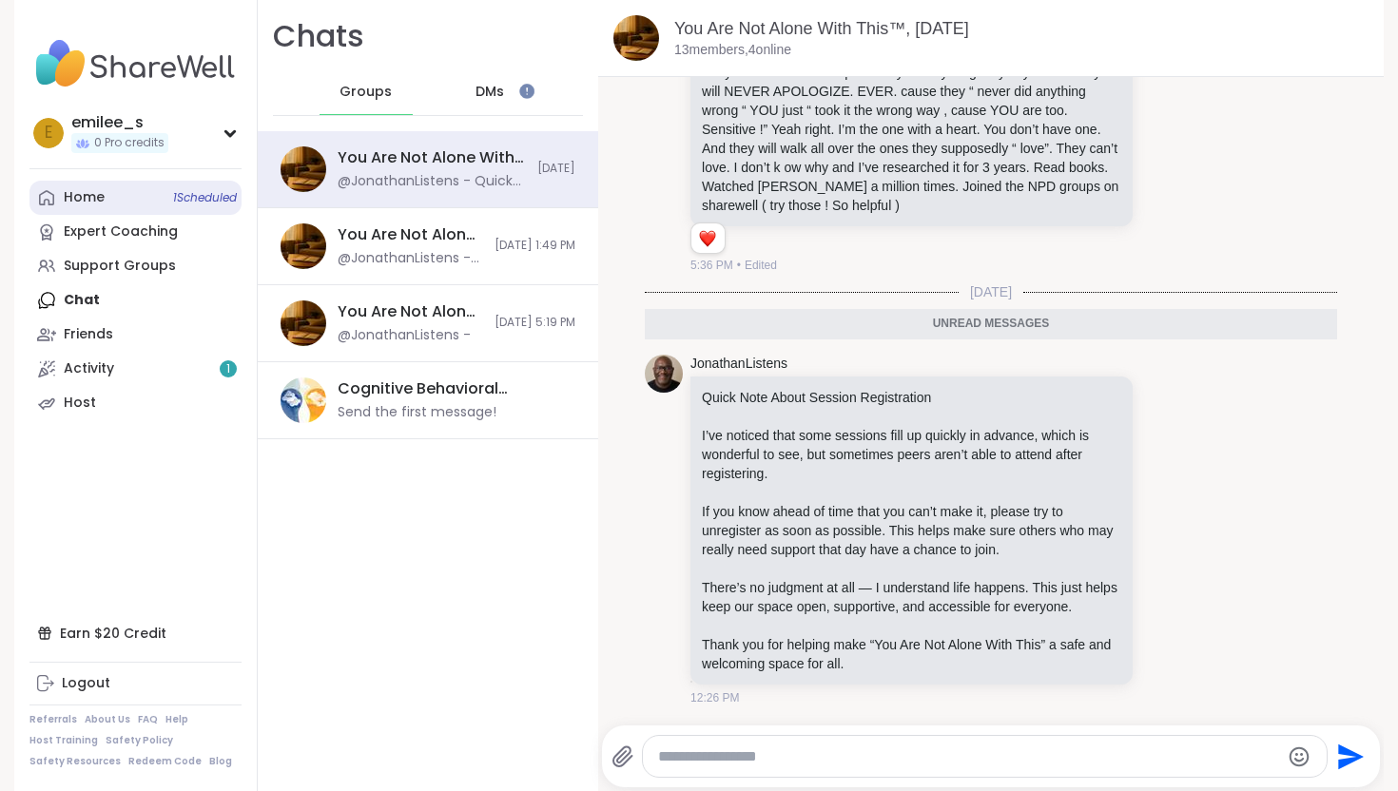 Image resolution: width=1398 pixels, height=791 pixels. Describe the element at coordinates (911, 654) in the screenshot. I see `p: Thank you for helping make “You Are Not Alone With This” a safe and welcoming space for all.` at that location.